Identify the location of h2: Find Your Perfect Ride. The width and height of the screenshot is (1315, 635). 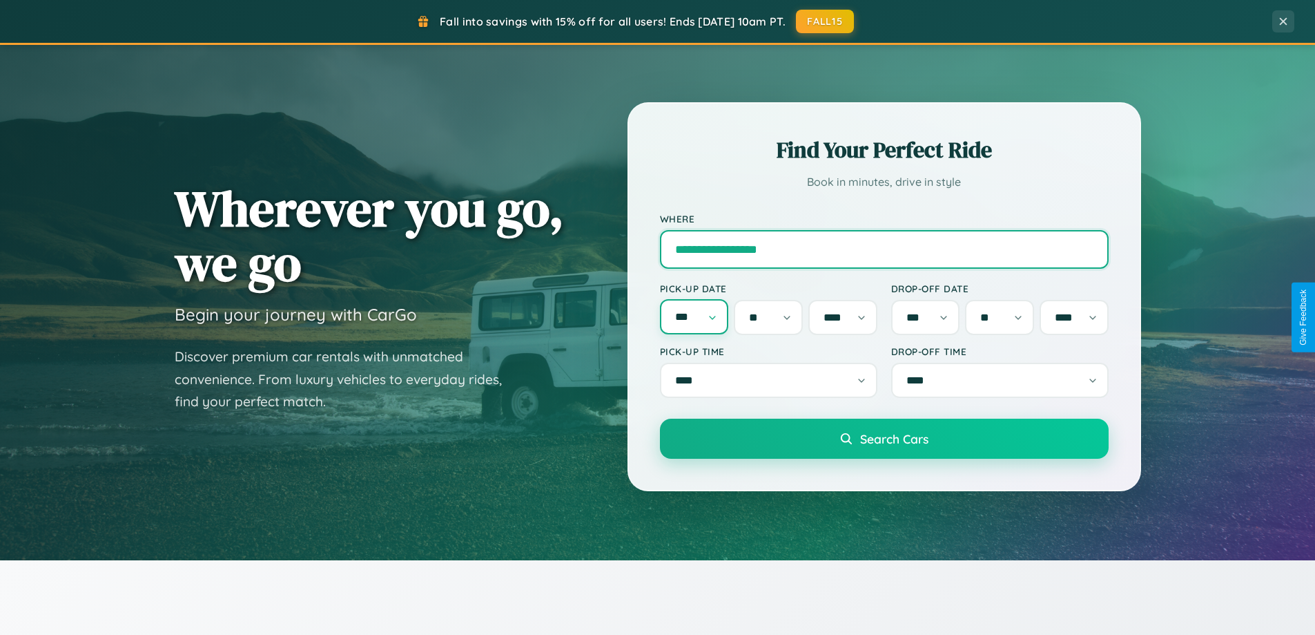
(885, 150).